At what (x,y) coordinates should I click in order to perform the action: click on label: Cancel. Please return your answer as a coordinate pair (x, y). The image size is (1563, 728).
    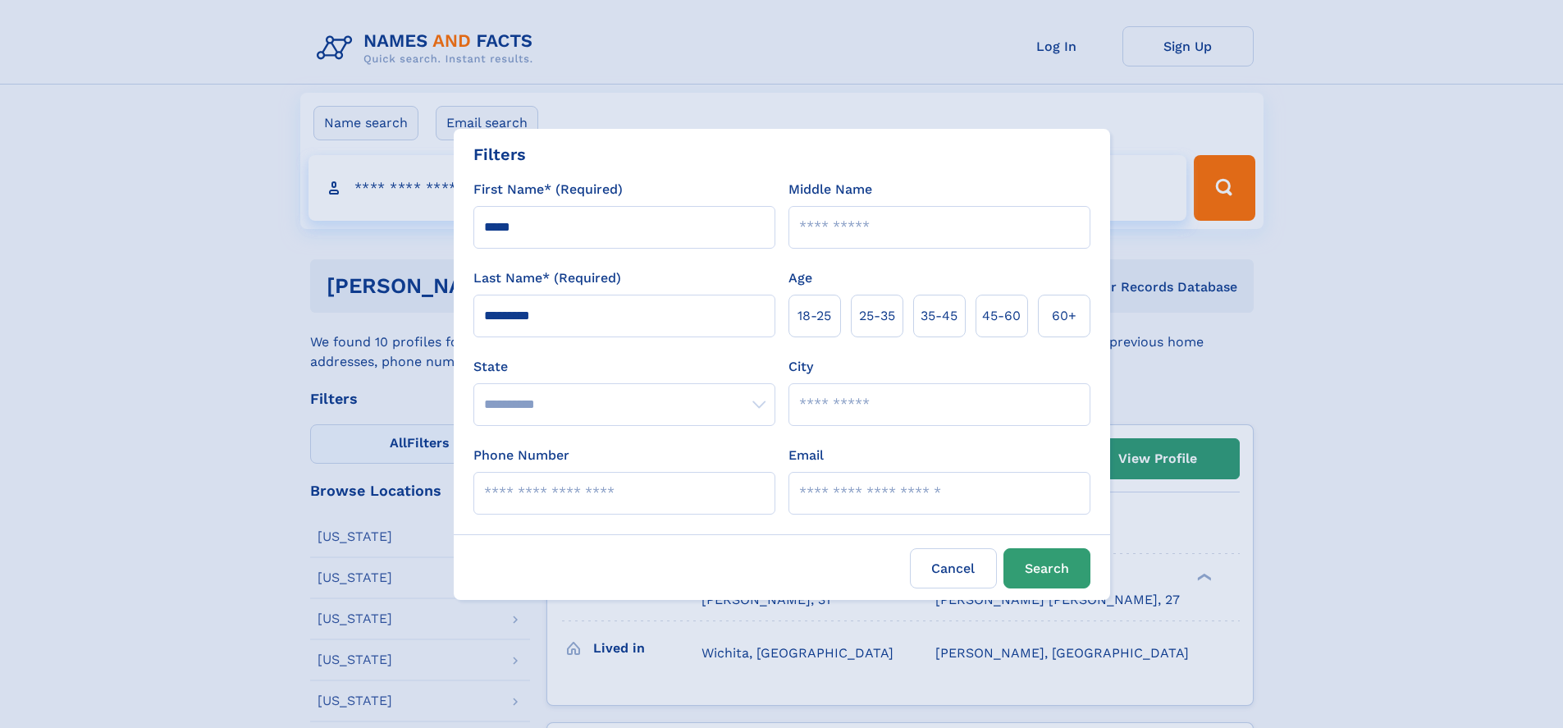
    Looking at the image, I should click on (953, 568).